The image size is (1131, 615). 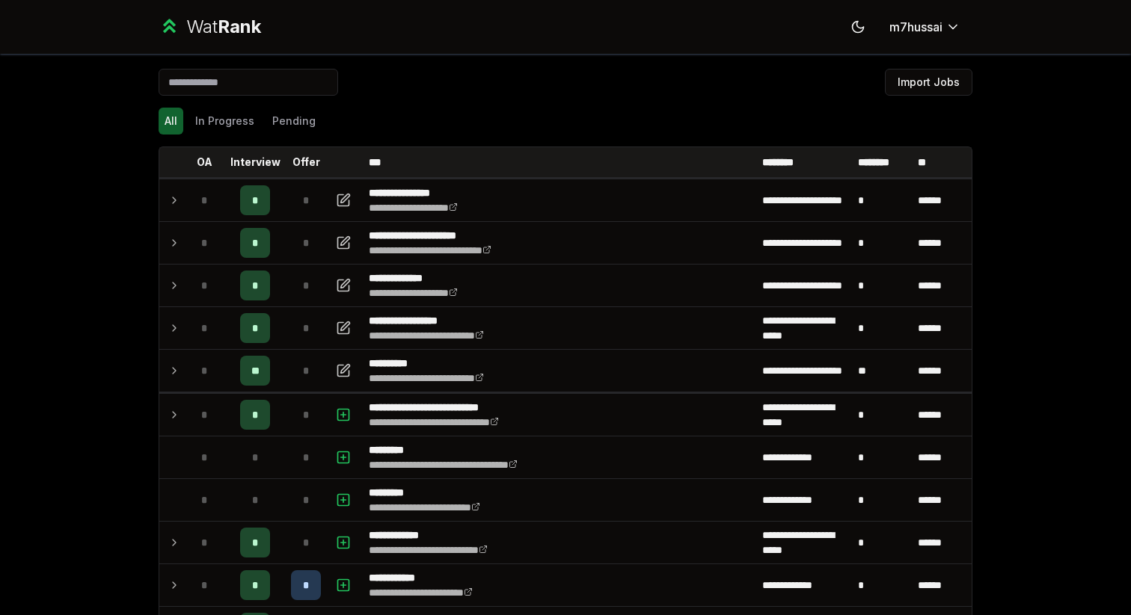 I want to click on p: OA, so click(x=204, y=162).